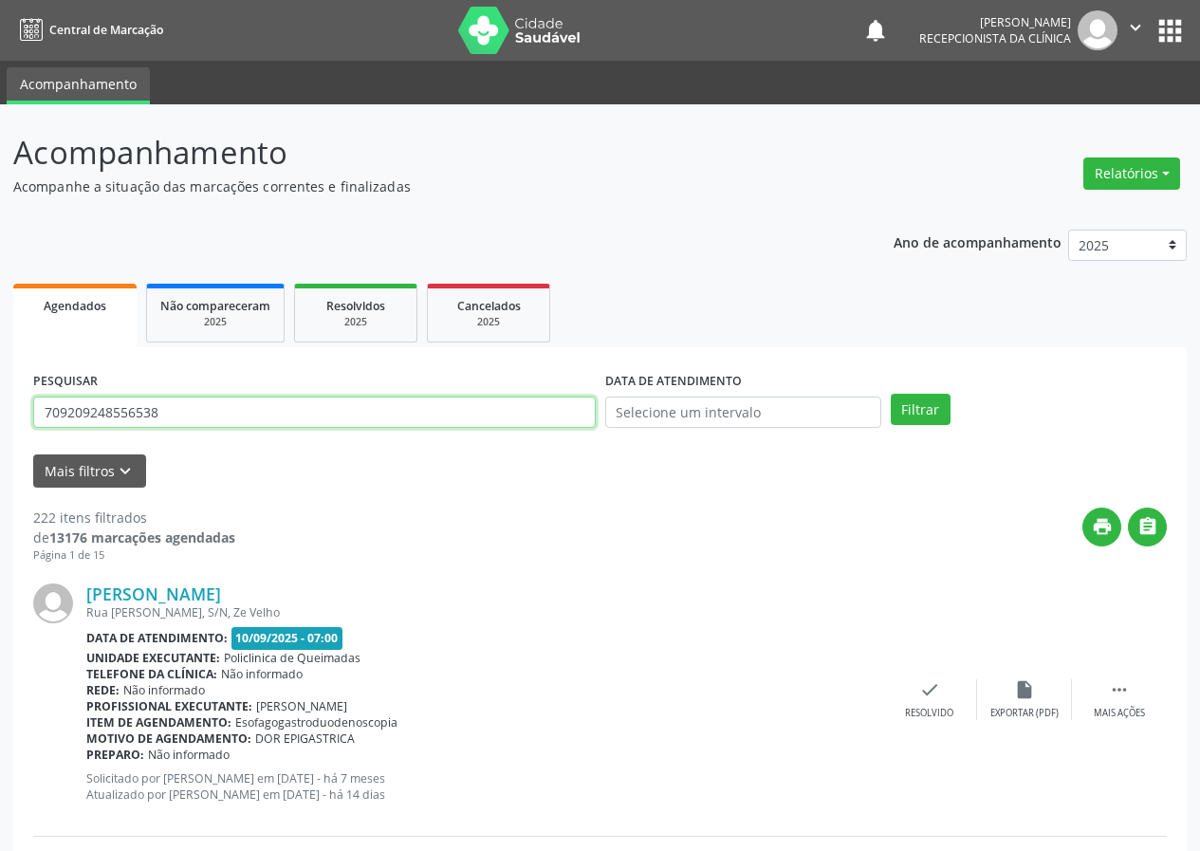  Describe the element at coordinates (115, 754) in the screenshot. I see `b: Preparo:` at that location.